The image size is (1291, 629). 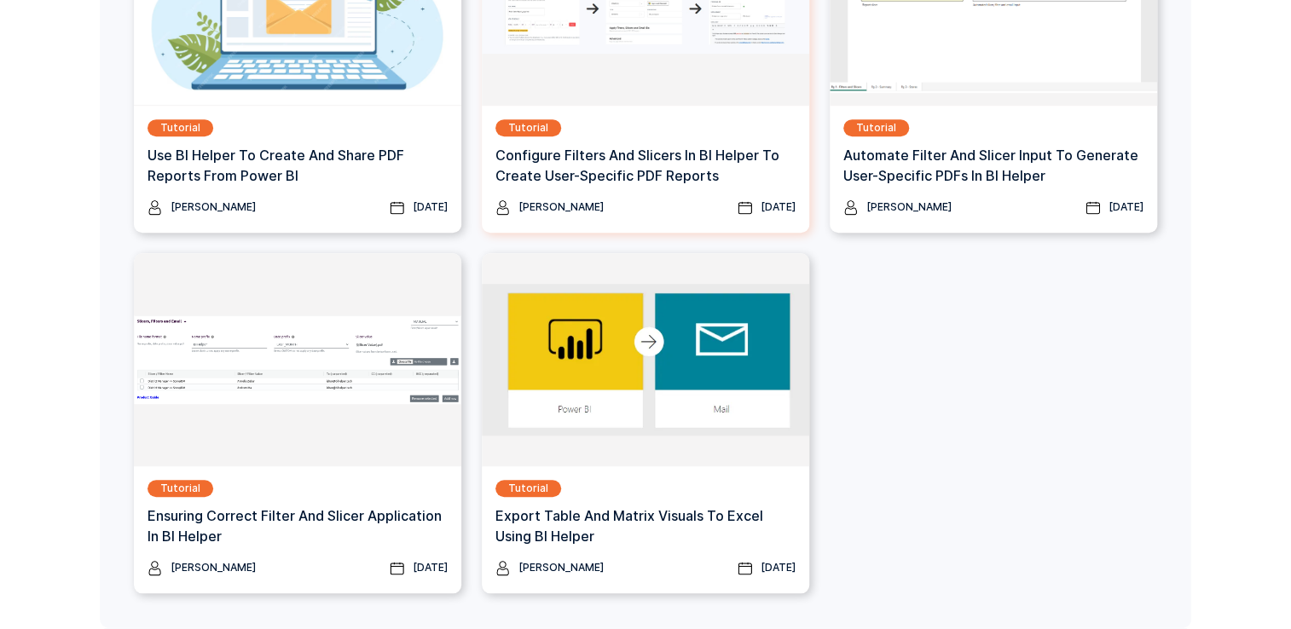 What do you see at coordinates (645, 526) in the screenshot?
I see `h3: export table and matrix visuals to Excel Using BI Helper` at bounding box center [645, 526].